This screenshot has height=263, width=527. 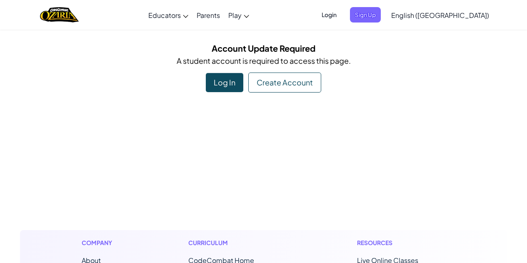 What do you see at coordinates (365, 15) in the screenshot?
I see `span: Sign Up` at bounding box center [365, 15].